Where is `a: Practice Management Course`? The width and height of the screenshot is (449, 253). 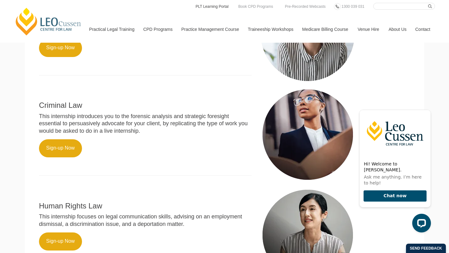
a: Practice Management Course is located at coordinates (210, 29).